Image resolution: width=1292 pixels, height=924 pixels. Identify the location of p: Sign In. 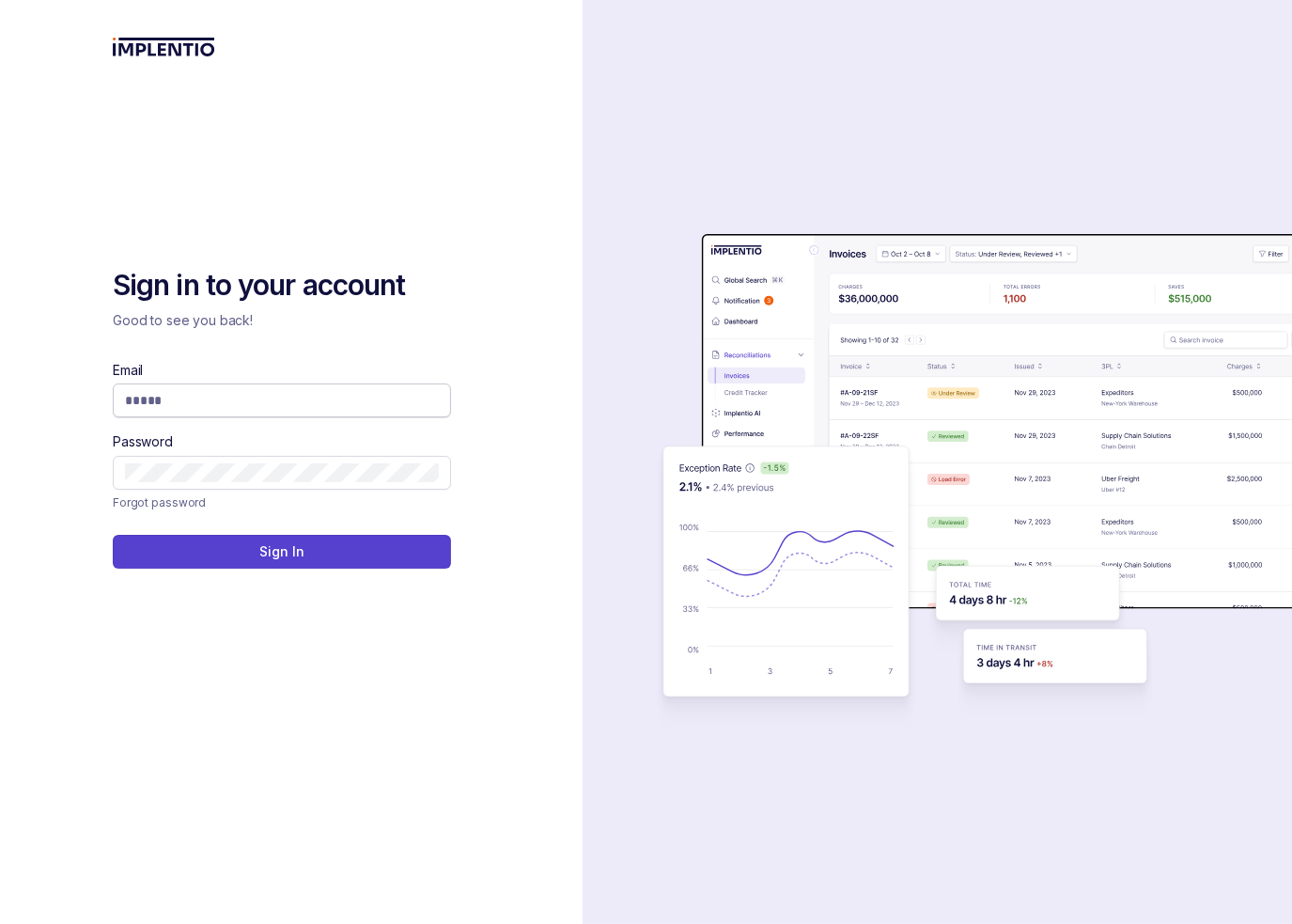
(281, 552).